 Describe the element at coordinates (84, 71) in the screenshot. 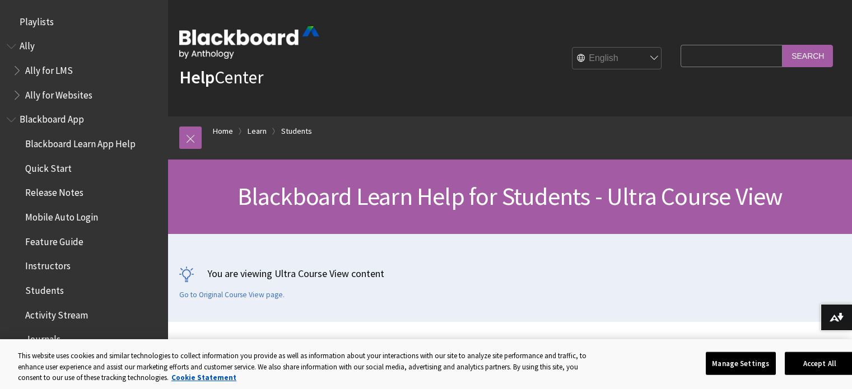

I see `nav: Book outline for Anthology Ally Help` at that location.